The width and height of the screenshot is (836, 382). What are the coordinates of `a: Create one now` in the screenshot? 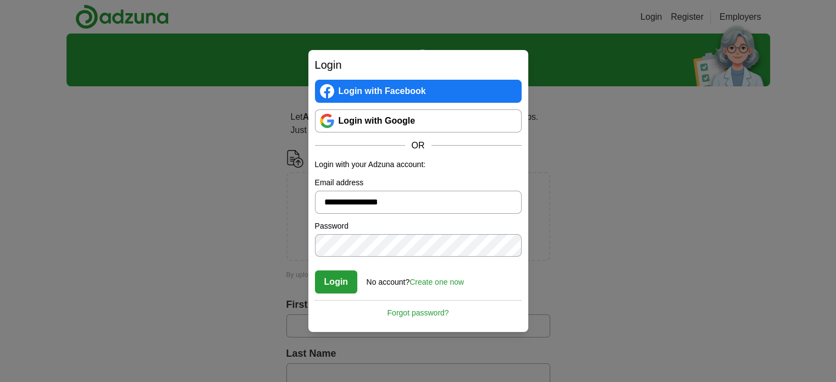 It's located at (436, 282).